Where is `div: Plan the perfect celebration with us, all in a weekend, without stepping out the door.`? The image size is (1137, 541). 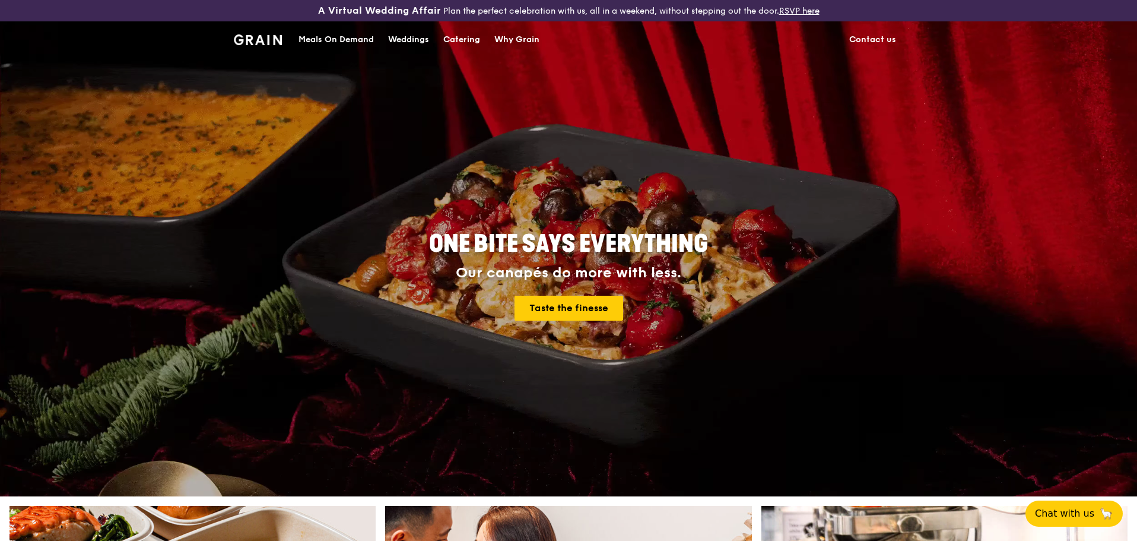
div: Plan the perfect celebration with us, all in a weekend, without stepping out the door. is located at coordinates (569, 11).